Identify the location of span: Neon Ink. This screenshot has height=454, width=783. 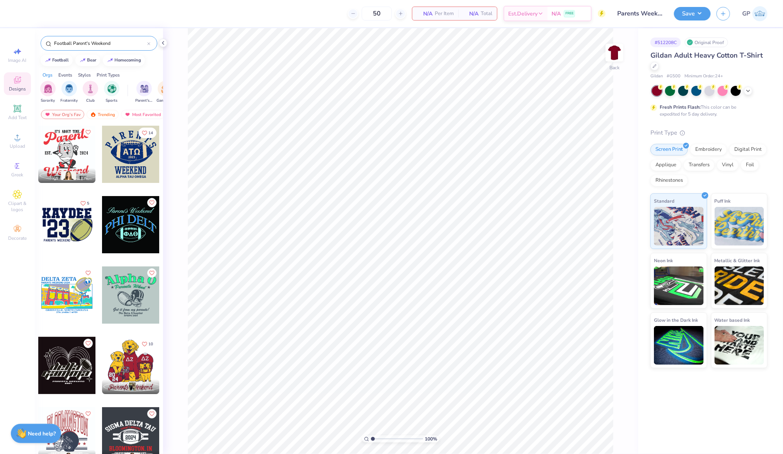
(663, 260).